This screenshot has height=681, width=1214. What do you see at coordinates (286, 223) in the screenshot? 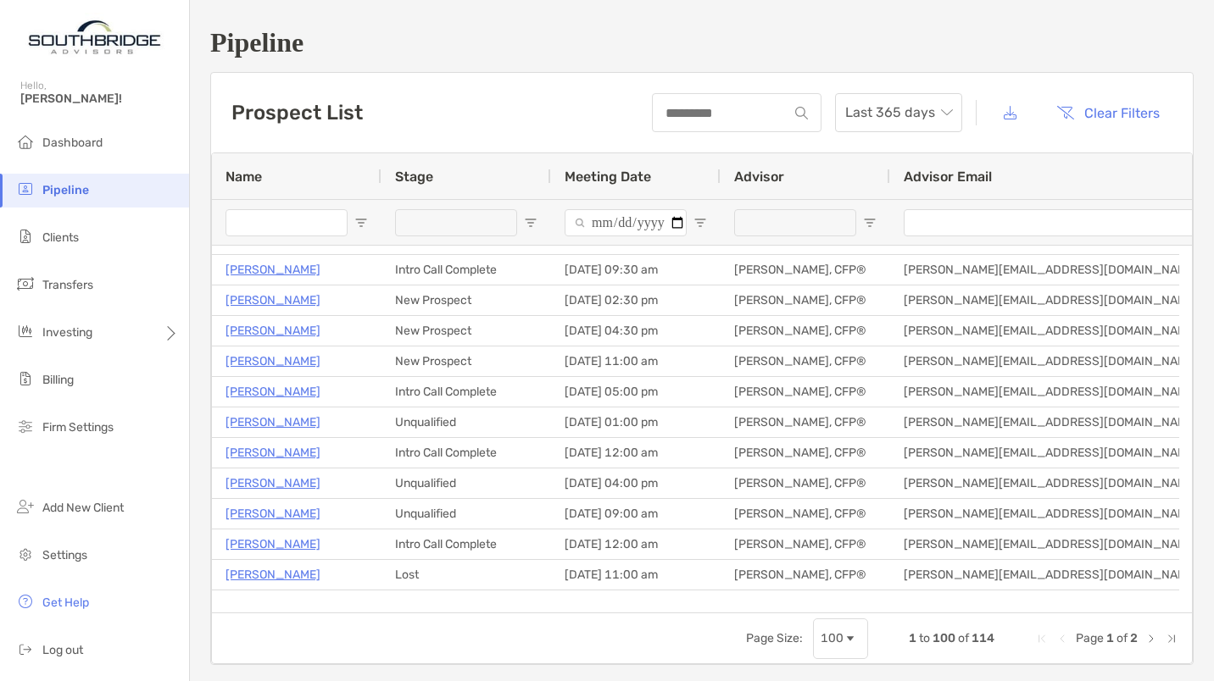
I see `input: Name Filter Input` at bounding box center [286, 223].